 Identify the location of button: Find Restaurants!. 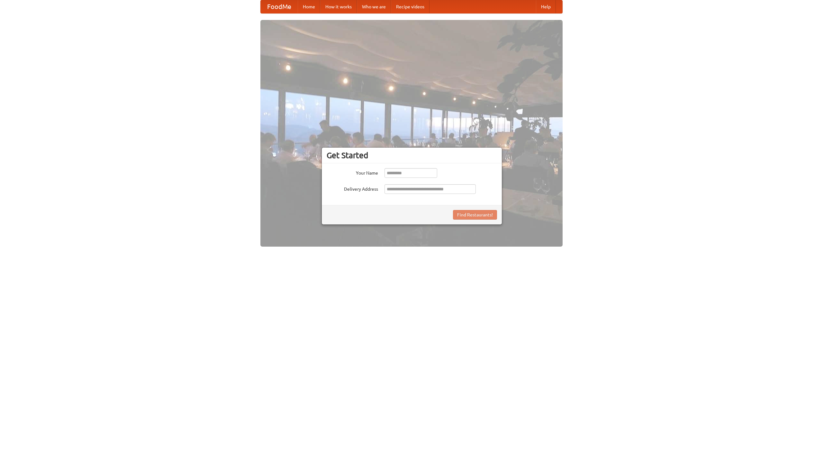
(475, 215).